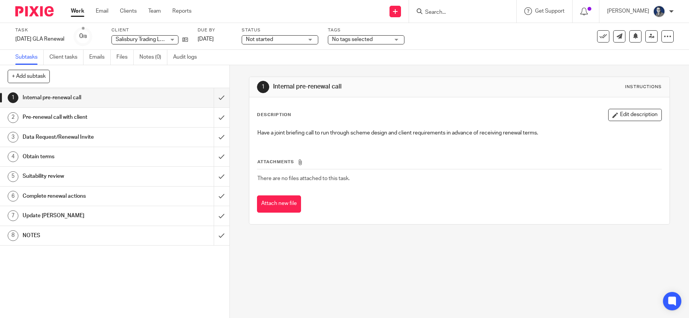  What do you see at coordinates (102, 11) in the screenshot?
I see `a: Email` at bounding box center [102, 11].